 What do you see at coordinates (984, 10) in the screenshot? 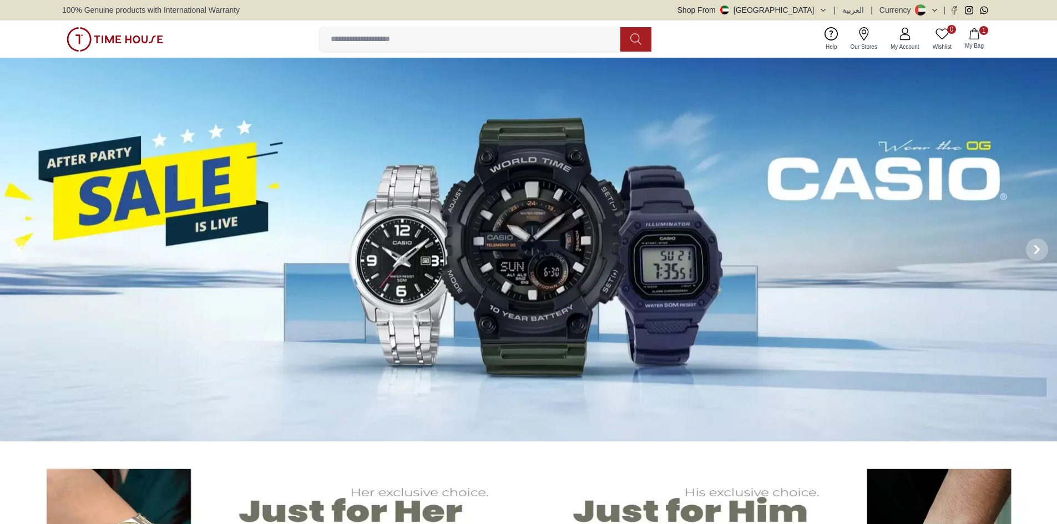
I see `a: Whatsapp` at bounding box center [984, 10].